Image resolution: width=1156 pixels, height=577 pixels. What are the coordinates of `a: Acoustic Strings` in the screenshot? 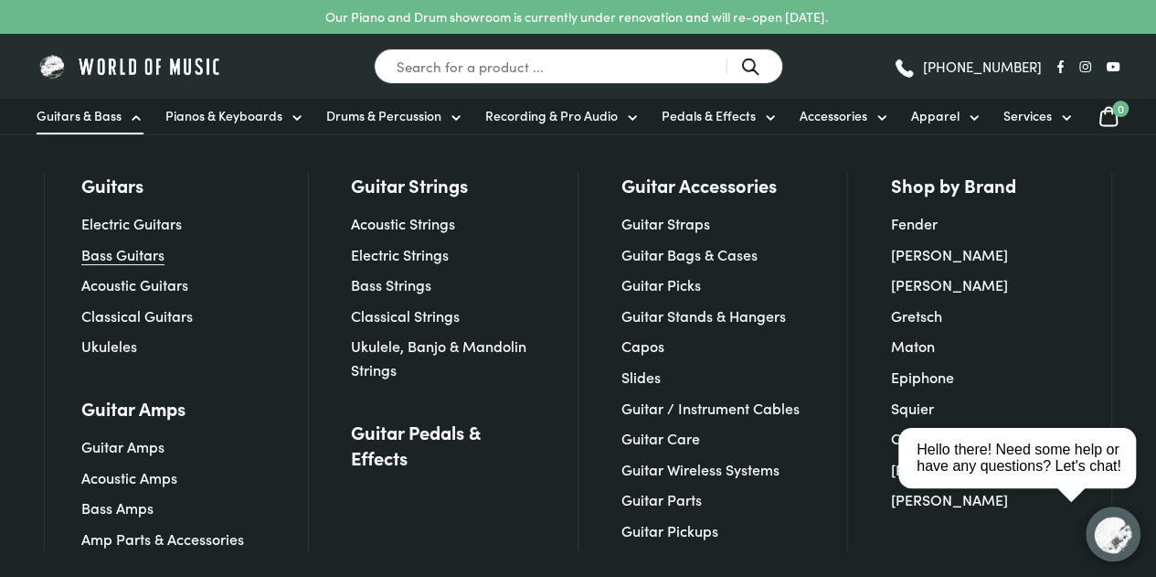 It's located at (403, 223).